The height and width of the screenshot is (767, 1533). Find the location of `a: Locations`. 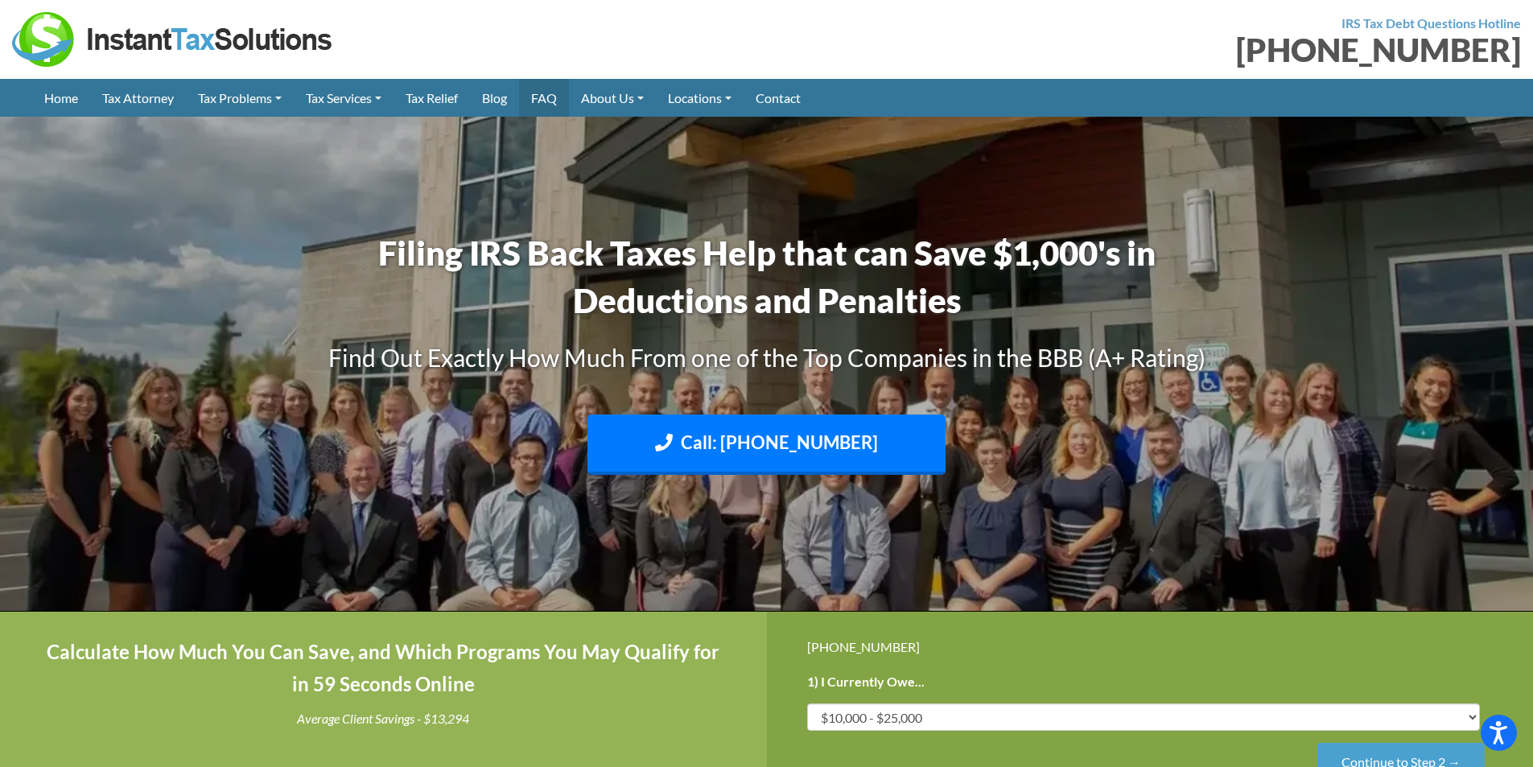

a: Locations is located at coordinates (700, 97).